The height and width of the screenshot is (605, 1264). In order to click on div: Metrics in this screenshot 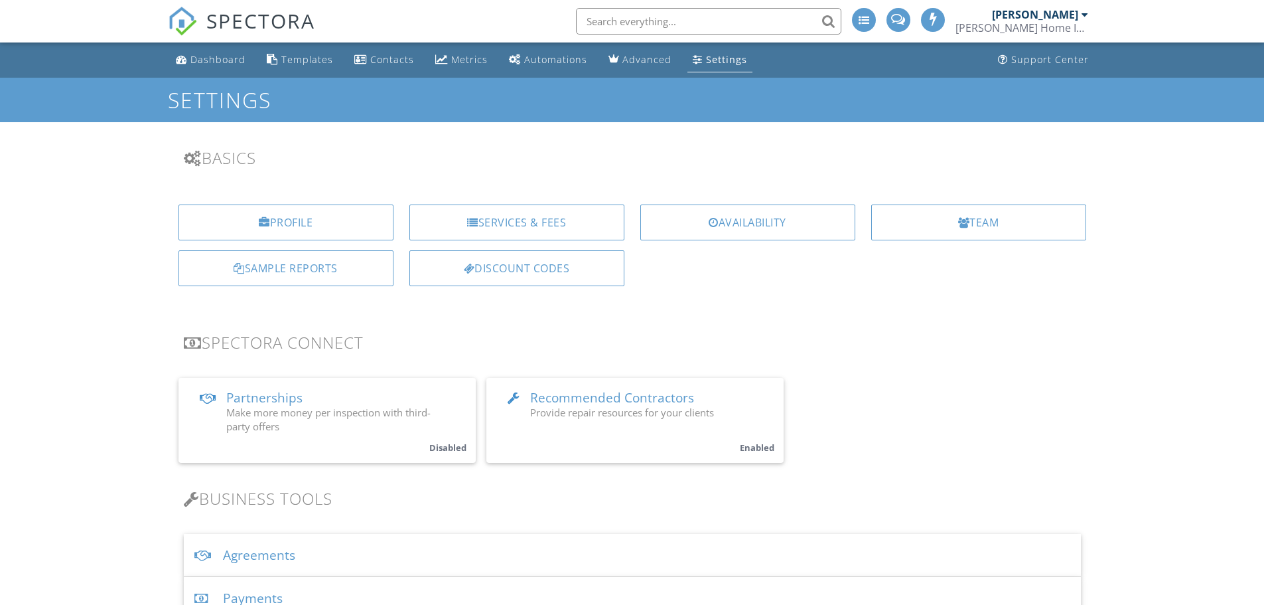, I will do `click(469, 59)`.